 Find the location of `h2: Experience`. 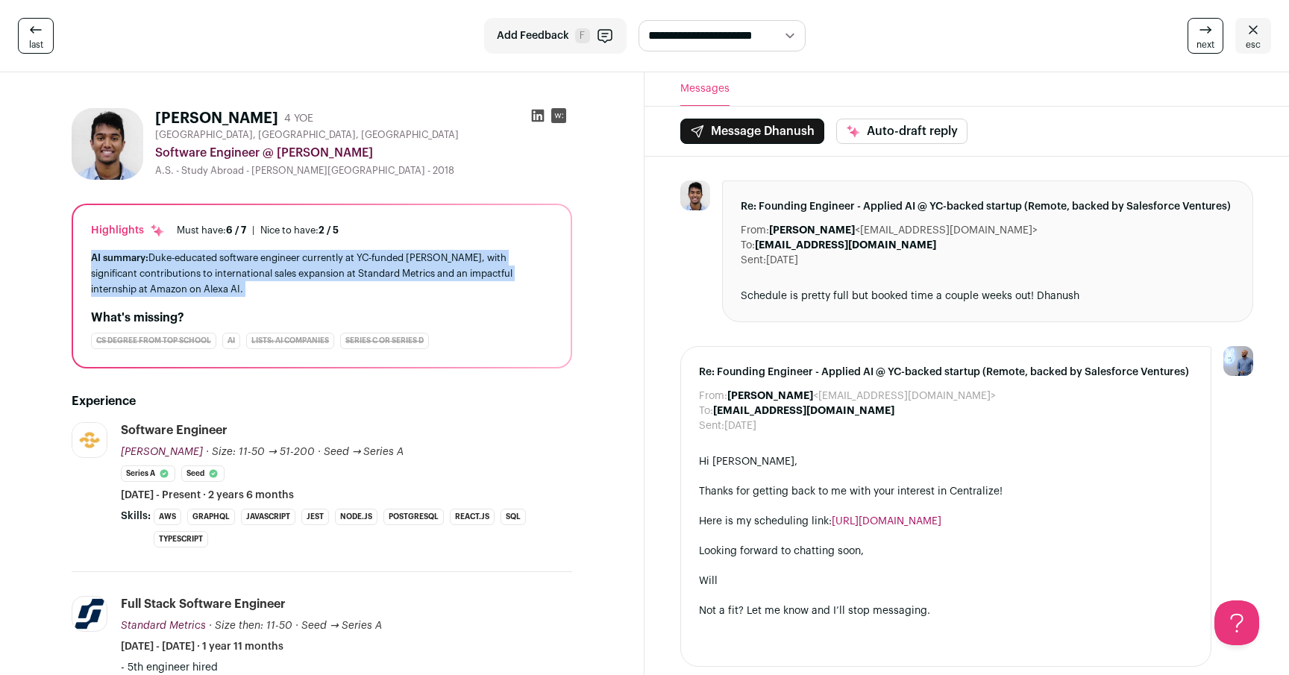

h2: Experience is located at coordinates (321, 401).